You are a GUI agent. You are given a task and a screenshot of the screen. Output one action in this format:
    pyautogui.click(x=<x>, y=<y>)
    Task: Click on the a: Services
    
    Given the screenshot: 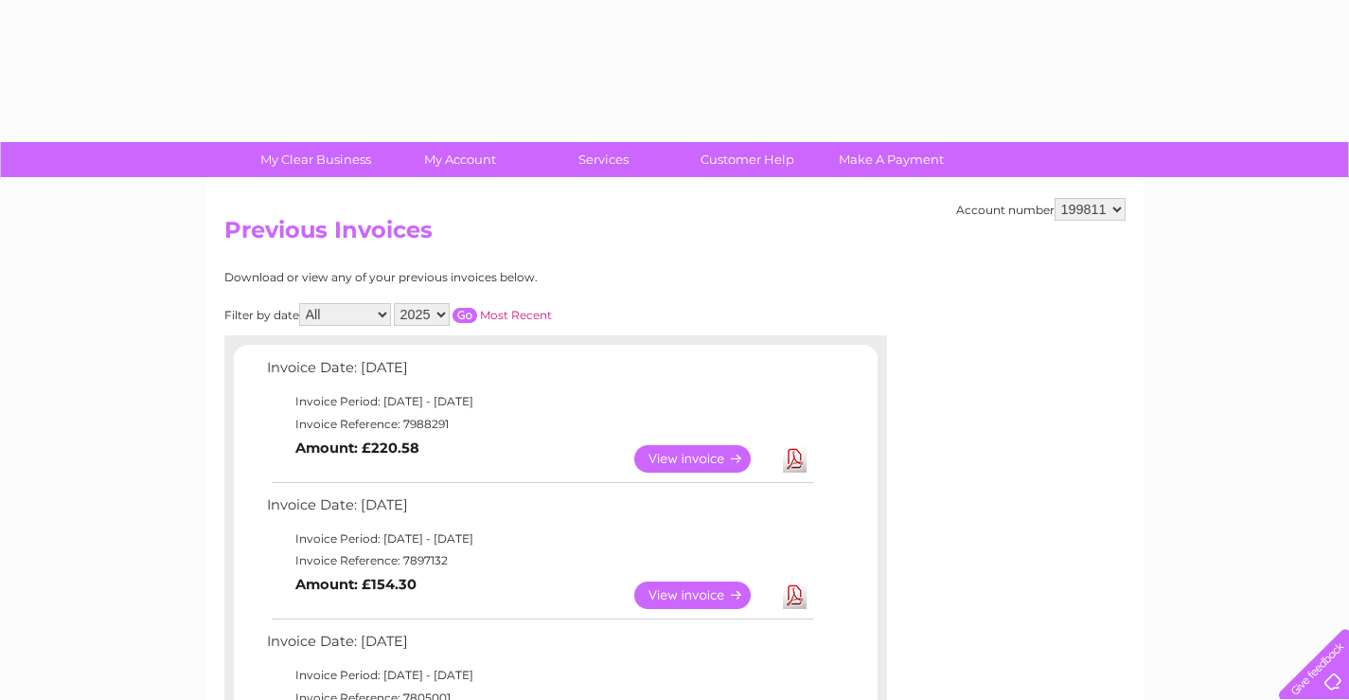 What is the action you would take?
    pyautogui.click(x=603, y=159)
    